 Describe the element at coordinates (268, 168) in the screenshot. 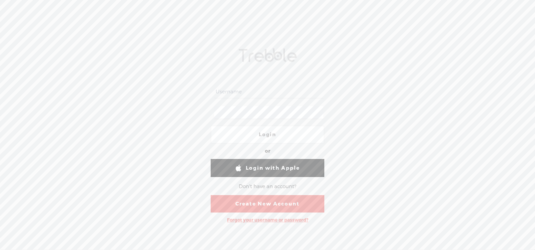

I see `a: Login with Apple` at that location.